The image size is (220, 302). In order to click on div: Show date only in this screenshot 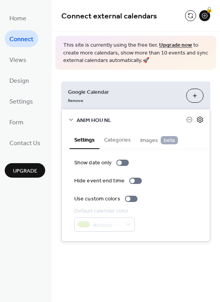, I will do `click(93, 163)`.